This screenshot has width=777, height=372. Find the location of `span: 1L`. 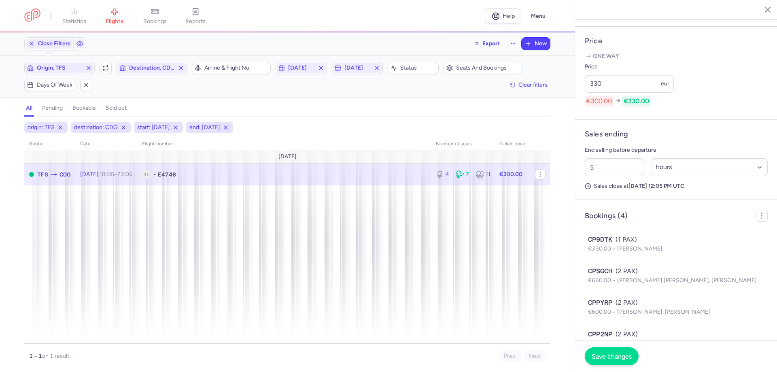

span: 1L is located at coordinates (147, 174).